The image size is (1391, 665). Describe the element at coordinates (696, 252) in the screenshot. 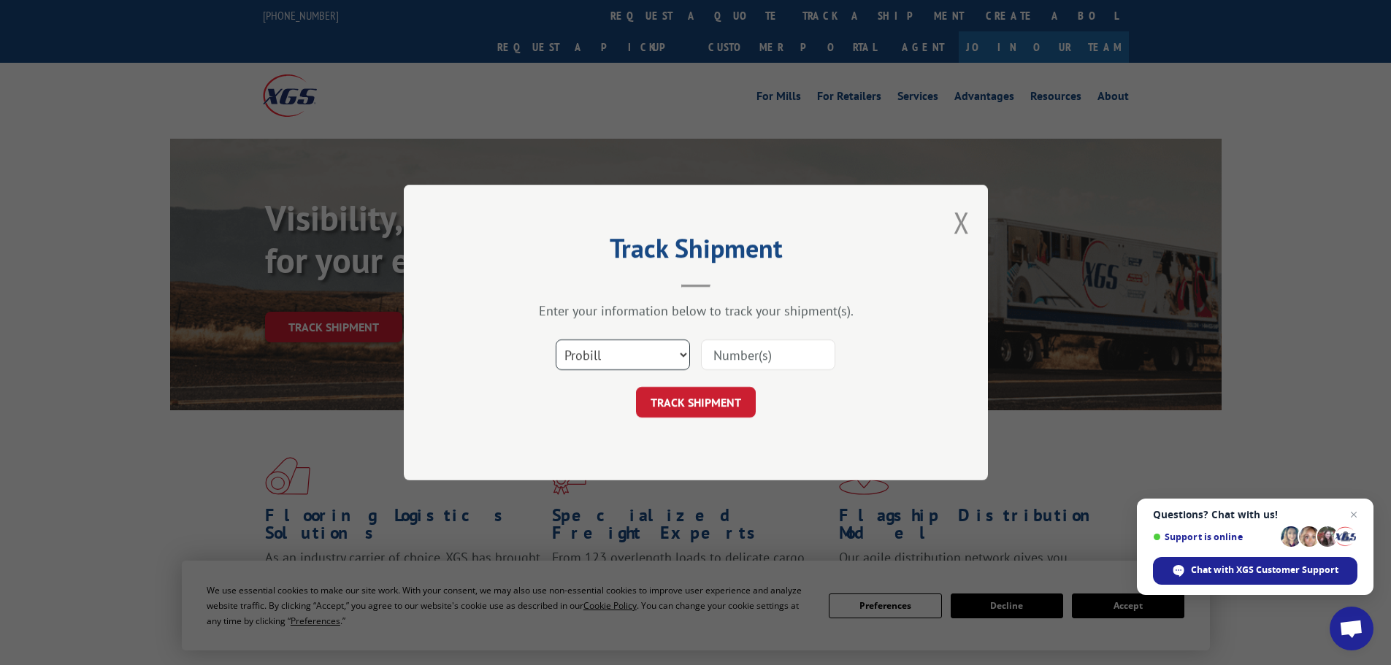

I see `h2: Track Shipment` at that location.